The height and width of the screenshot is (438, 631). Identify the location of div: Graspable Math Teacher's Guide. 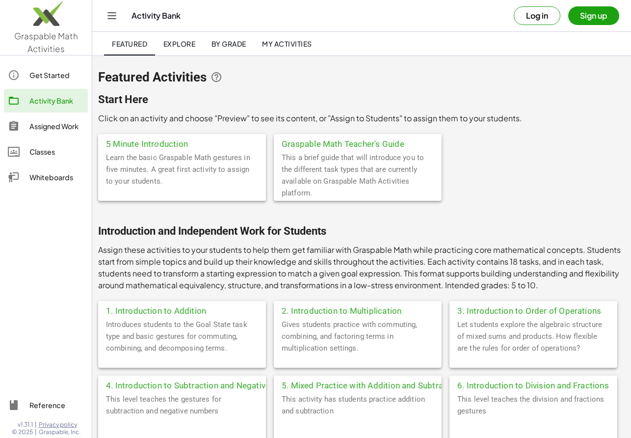
(358, 143).